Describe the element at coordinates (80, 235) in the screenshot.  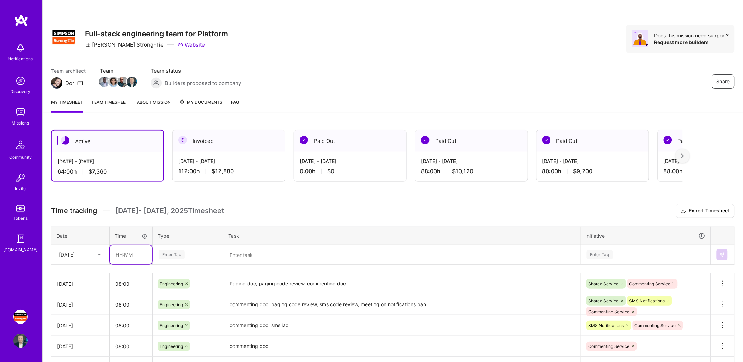
I see `th: Date` at that location.